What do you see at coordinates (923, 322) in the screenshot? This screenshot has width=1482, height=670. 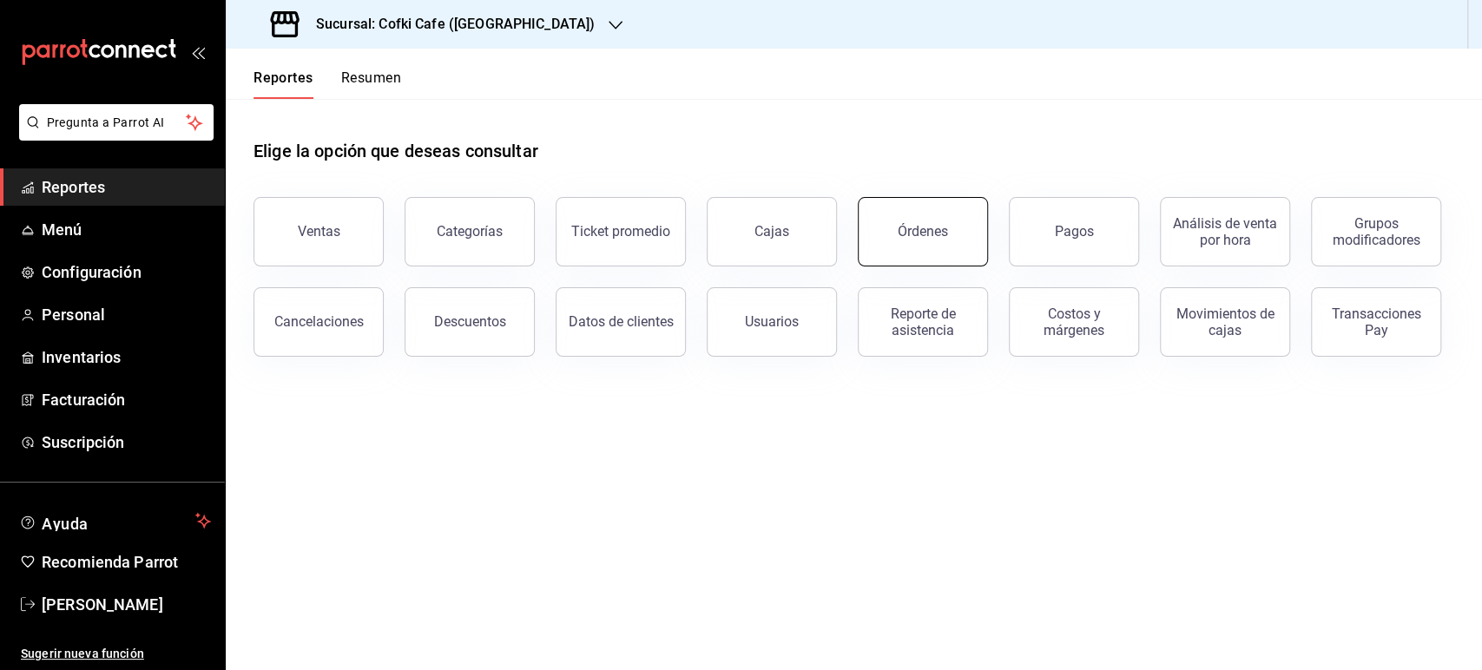 I see `div: Reporte de asistencia` at bounding box center [923, 322].